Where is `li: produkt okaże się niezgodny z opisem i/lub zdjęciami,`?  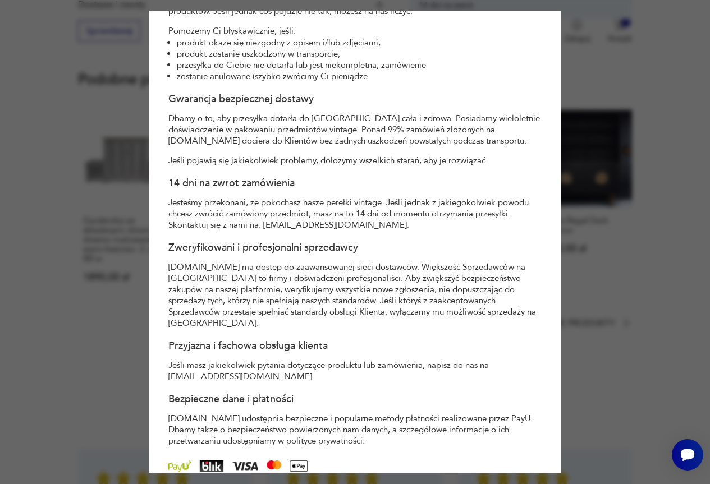 li: produkt okaże się niezgodny z opisem i/lub zdjęciami, is located at coordinates (359, 43).